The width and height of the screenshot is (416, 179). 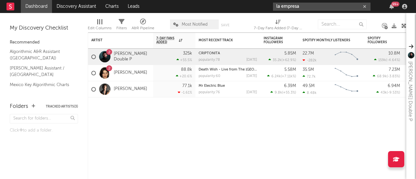 I want to click on div: Death Wish - Live from The O2 Arena, so click(x=228, y=70).